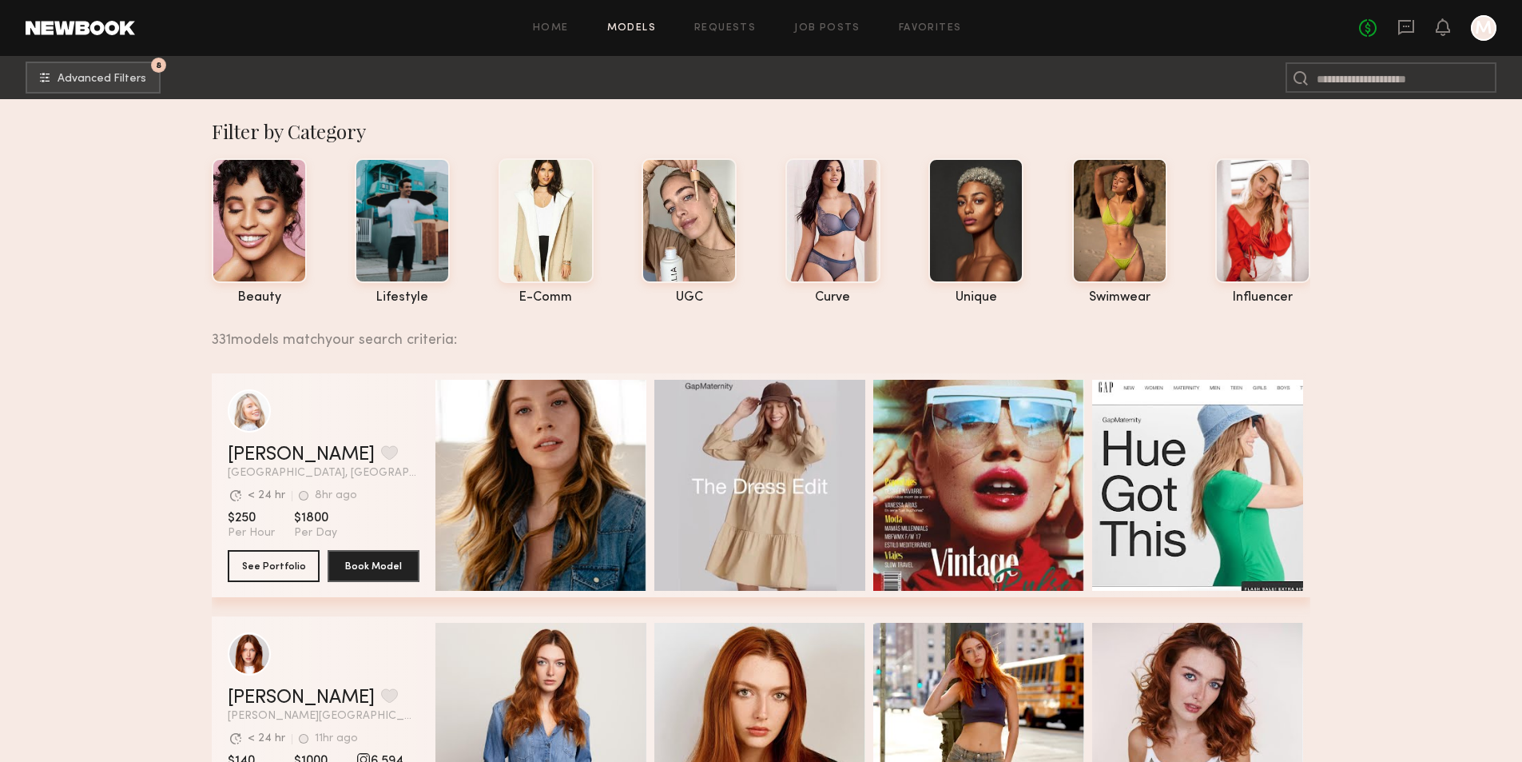 The width and height of the screenshot is (1522, 762). Describe the element at coordinates (689, 297) in the screenshot. I see `div: UGC` at that location.